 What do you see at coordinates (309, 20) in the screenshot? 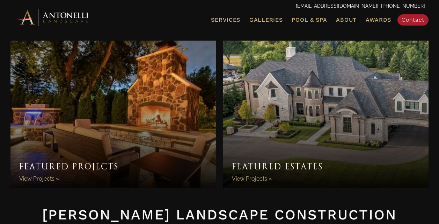
I see `span: Pool & Spa` at bounding box center [309, 20].